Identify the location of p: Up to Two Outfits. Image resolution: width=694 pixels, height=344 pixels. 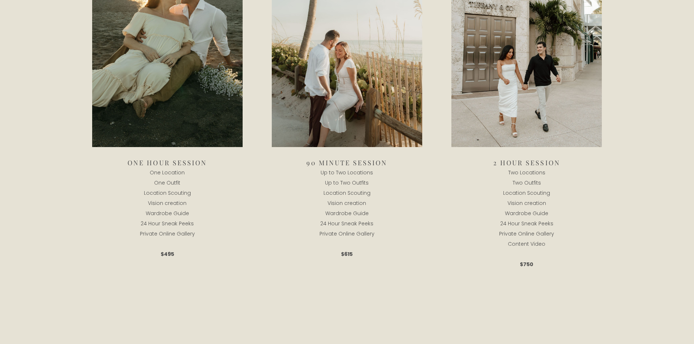
(347, 183).